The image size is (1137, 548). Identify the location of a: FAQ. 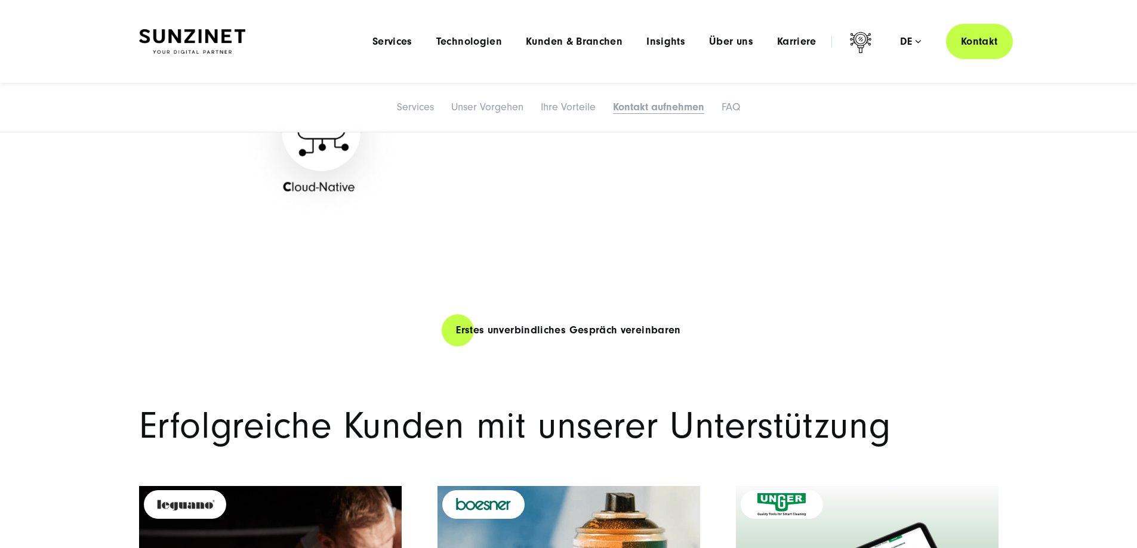
(731, 107).